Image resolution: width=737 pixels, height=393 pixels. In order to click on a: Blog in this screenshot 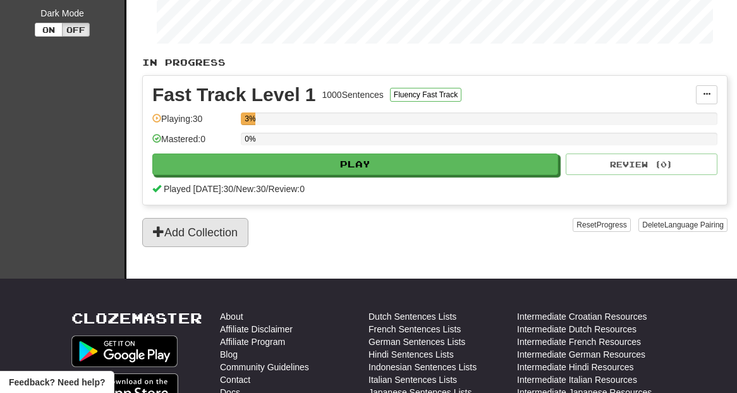, I will do `click(229, 355)`.